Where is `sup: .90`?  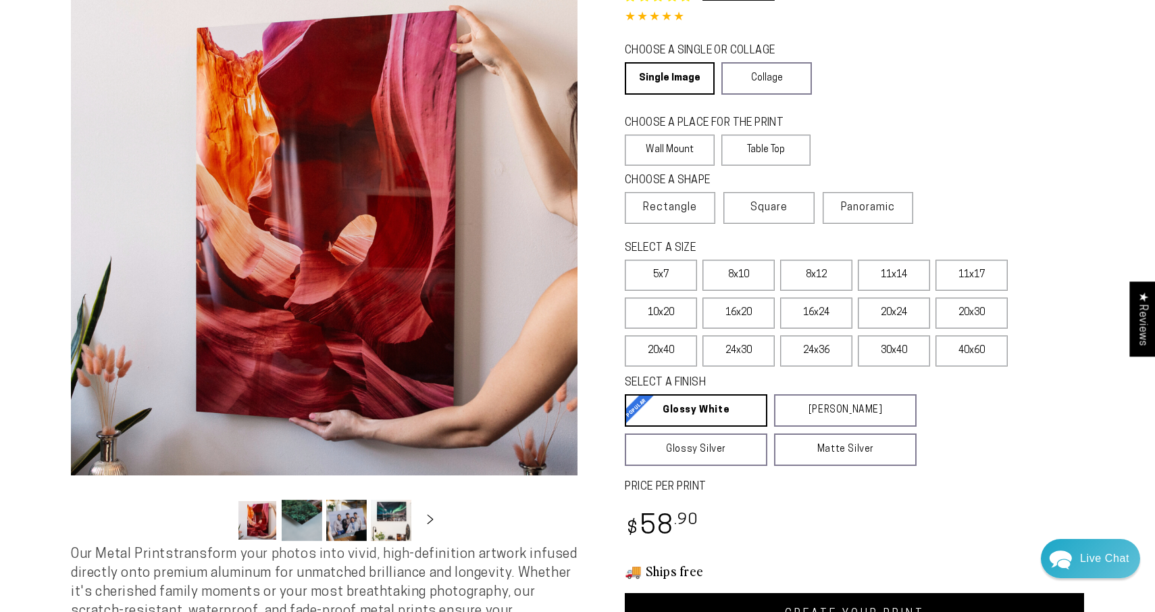 sup: .90 is located at coordinates (687, 520).